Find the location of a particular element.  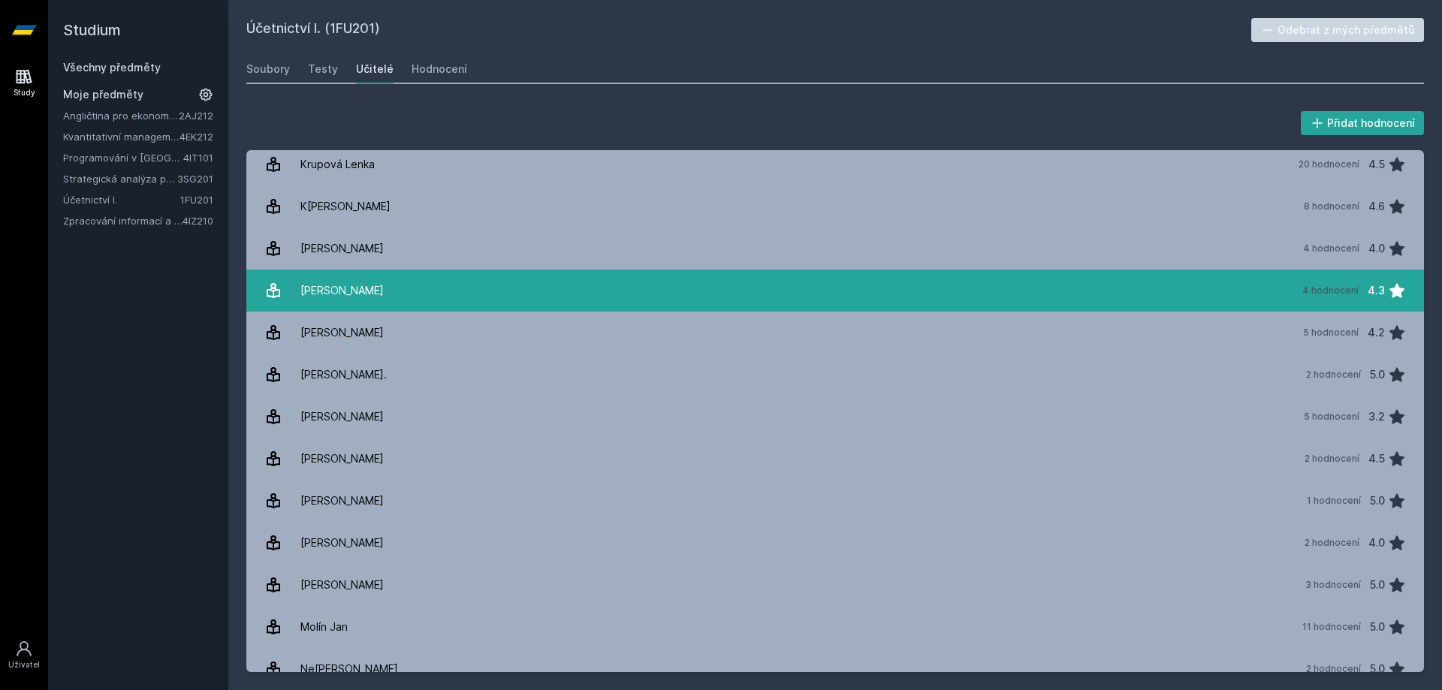

a: Soubory is located at coordinates (268, 69).